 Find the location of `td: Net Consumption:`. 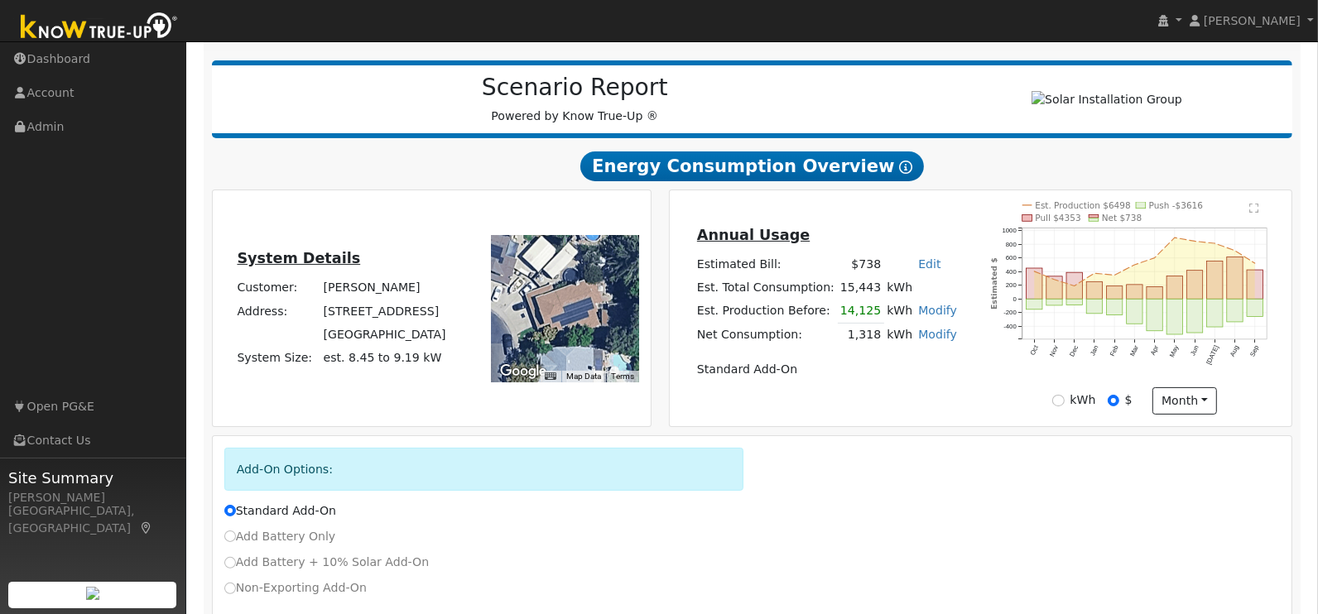

td: Net Consumption: is located at coordinates (765, 334).